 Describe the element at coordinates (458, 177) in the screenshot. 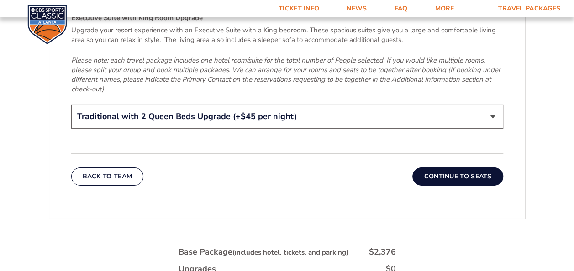

I see `button: Continue To Seats` at that location.